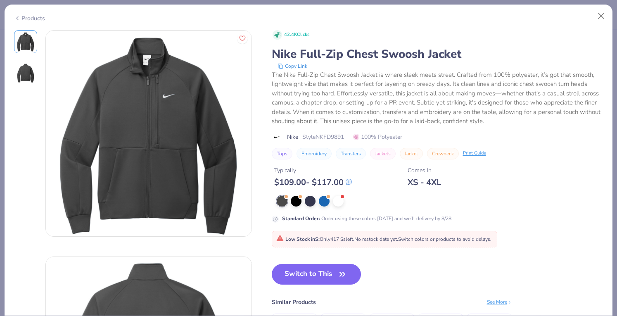  What do you see at coordinates (351, 154) in the screenshot?
I see `button: Transfers` at bounding box center [351, 154].